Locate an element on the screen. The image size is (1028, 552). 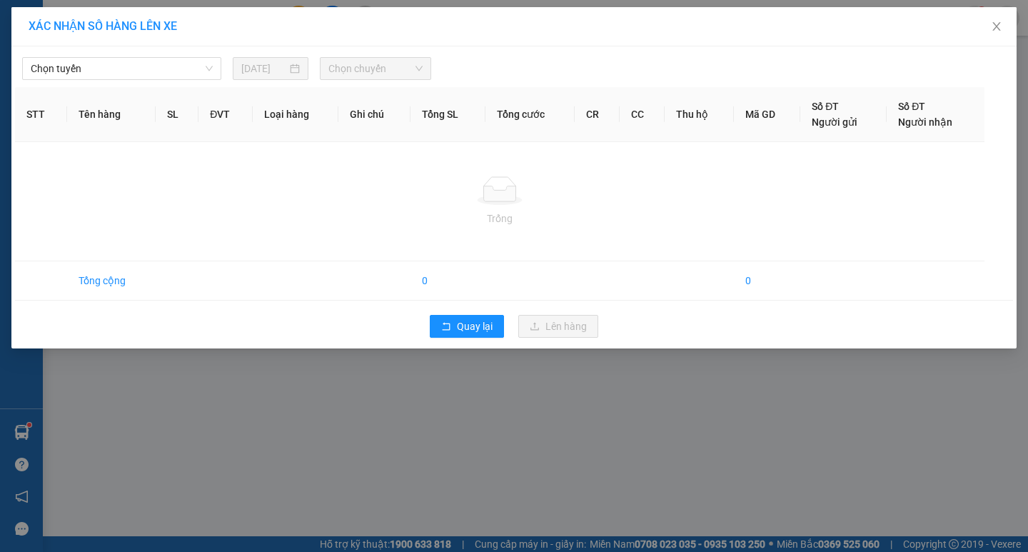
span: rollback is located at coordinates (446, 327).